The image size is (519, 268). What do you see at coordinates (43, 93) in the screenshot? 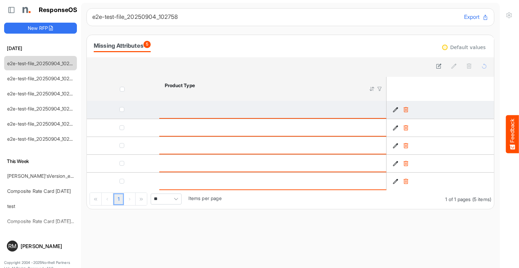
I see `a: e2e-test-file_20250904_102734` at bounding box center [43, 93].